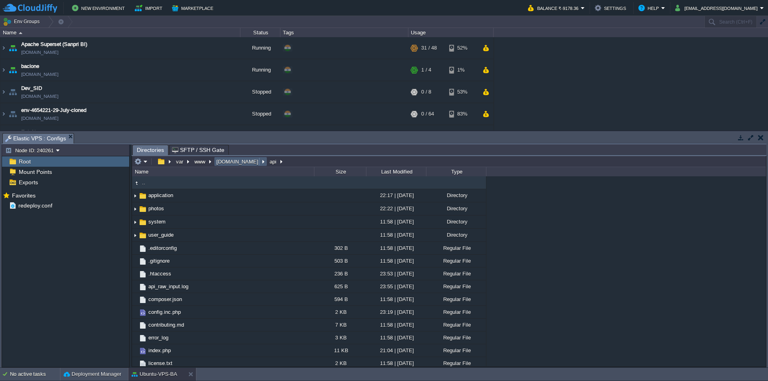  I want to click on button: New Environment, so click(100, 8).